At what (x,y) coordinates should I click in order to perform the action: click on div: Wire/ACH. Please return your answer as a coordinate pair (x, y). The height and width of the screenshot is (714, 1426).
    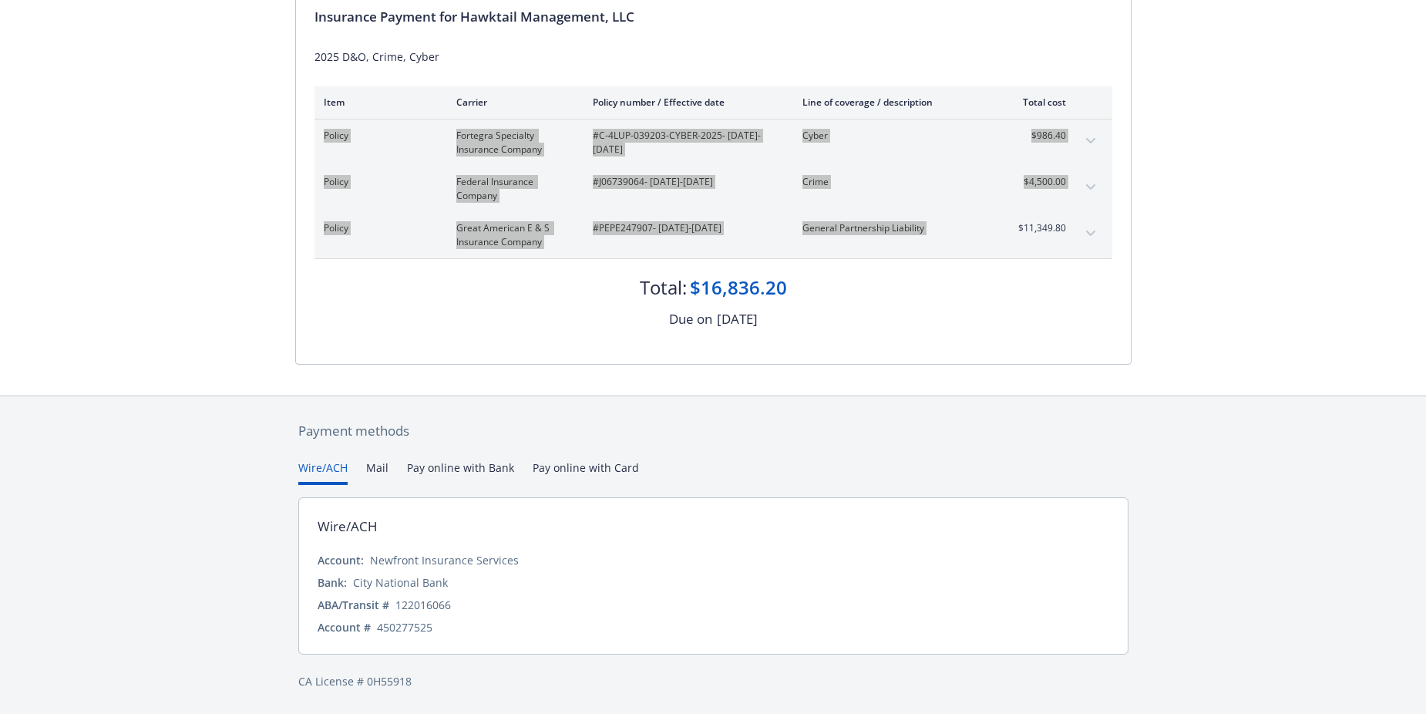
    Looking at the image, I should click on (348, 527).